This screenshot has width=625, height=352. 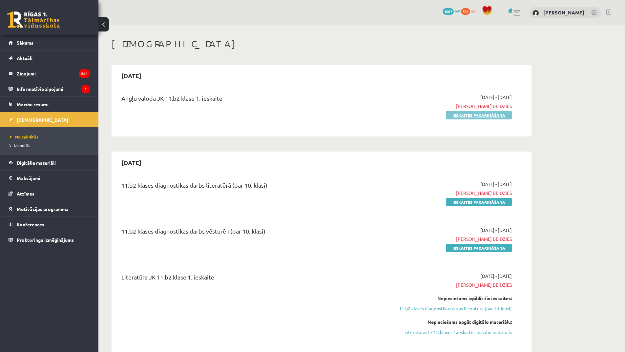 What do you see at coordinates (450, 322) in the screenshot?
I see `div: Nepieciešams apgūt digitālo materiālu:` at bounding box center [450, 322].